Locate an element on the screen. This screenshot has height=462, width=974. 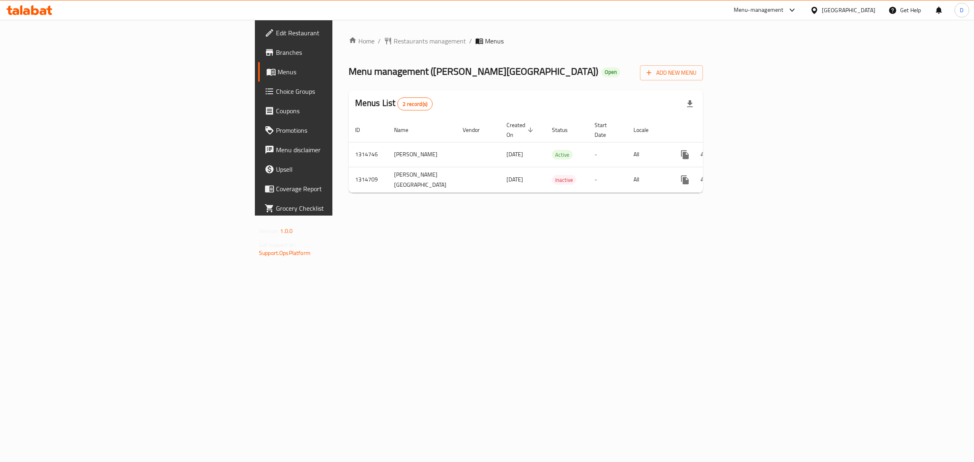
span: Open is located at coordinates (611, 72).